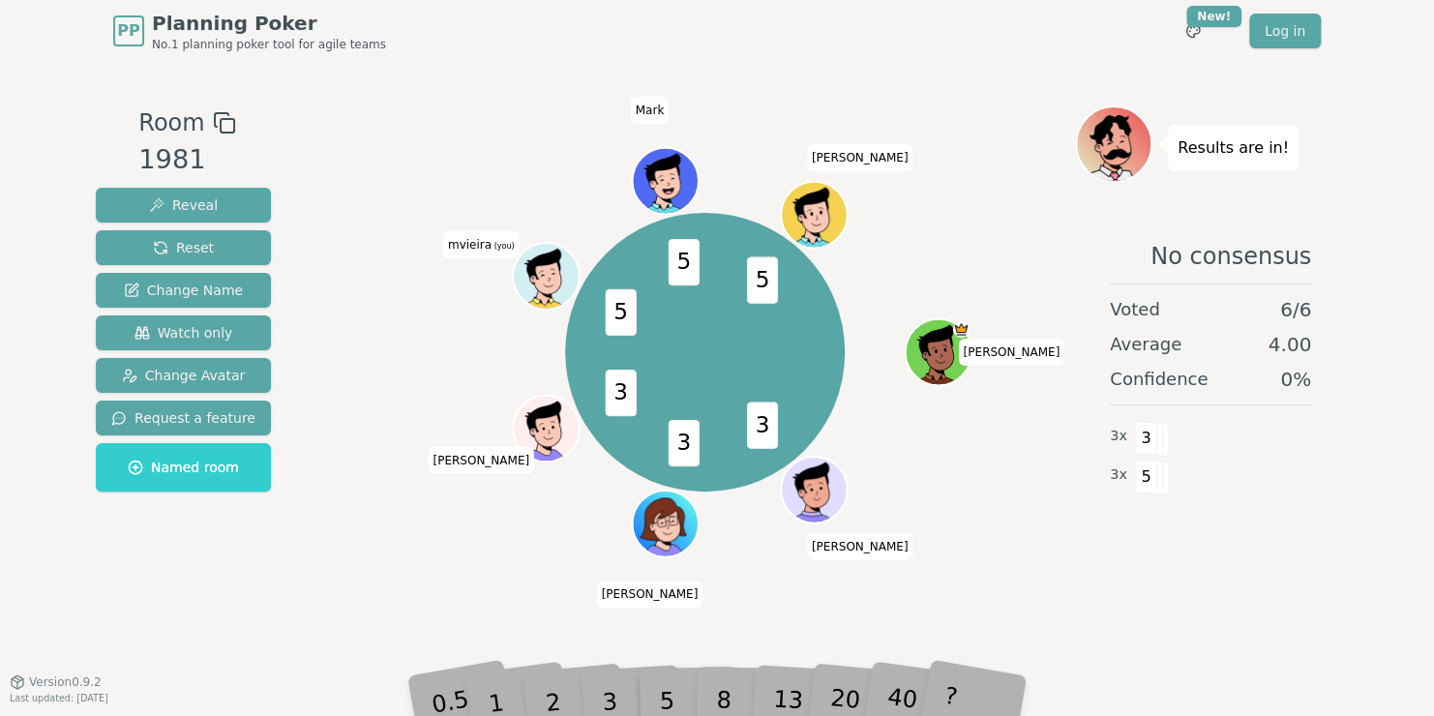  Describe the element at coordinates (1146, 344) in the screenshot. I see `span: Average` at that location.